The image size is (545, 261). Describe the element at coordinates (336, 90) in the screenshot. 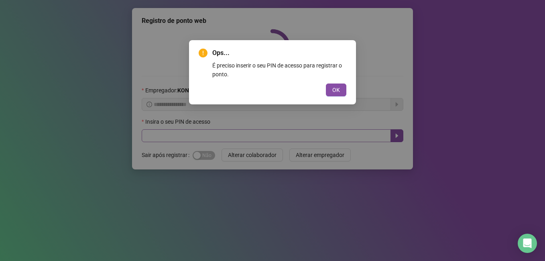

I see `button: OK` at that location.